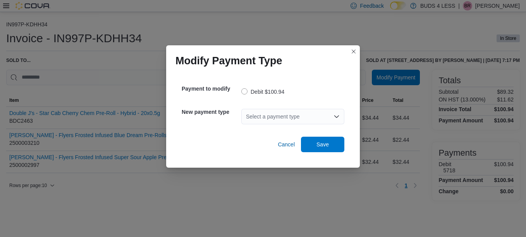 The width and height of the screenshot is (526, 237). Describe the element at coordinates (286, 145) in the screenshot. I see `span: Cancel` at that location.